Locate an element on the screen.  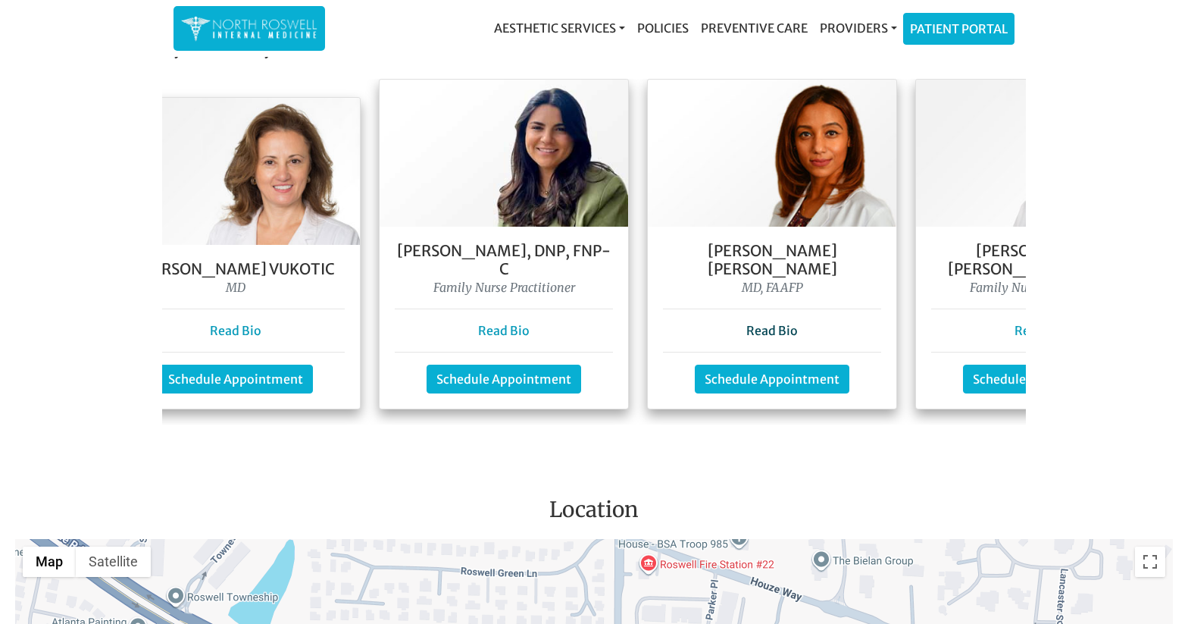
img: North Roswell Internal Medicine is located at coordinates (249, 28).